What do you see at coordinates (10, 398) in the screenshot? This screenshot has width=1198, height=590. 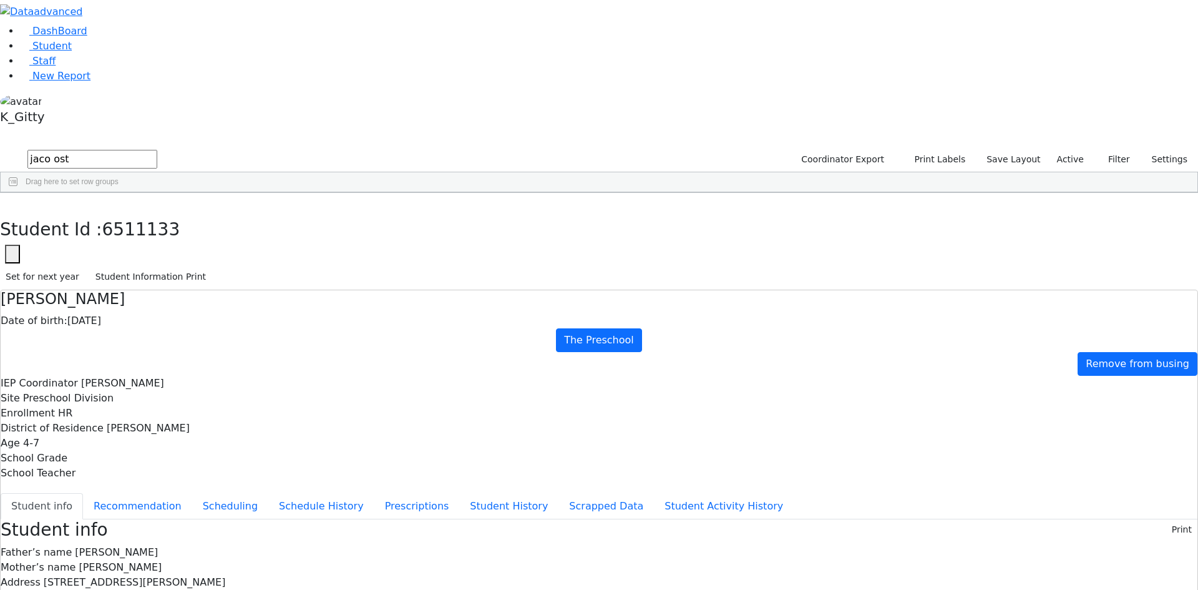 I see `label: Site` at bounding box center [10, 398].